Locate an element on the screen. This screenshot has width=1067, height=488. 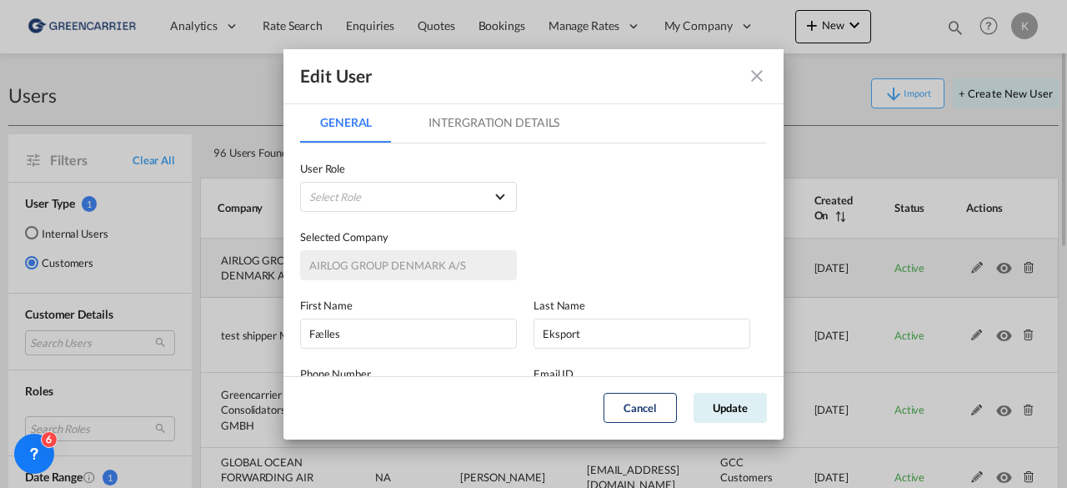
label: First Name is located at coordinates (409, 305).